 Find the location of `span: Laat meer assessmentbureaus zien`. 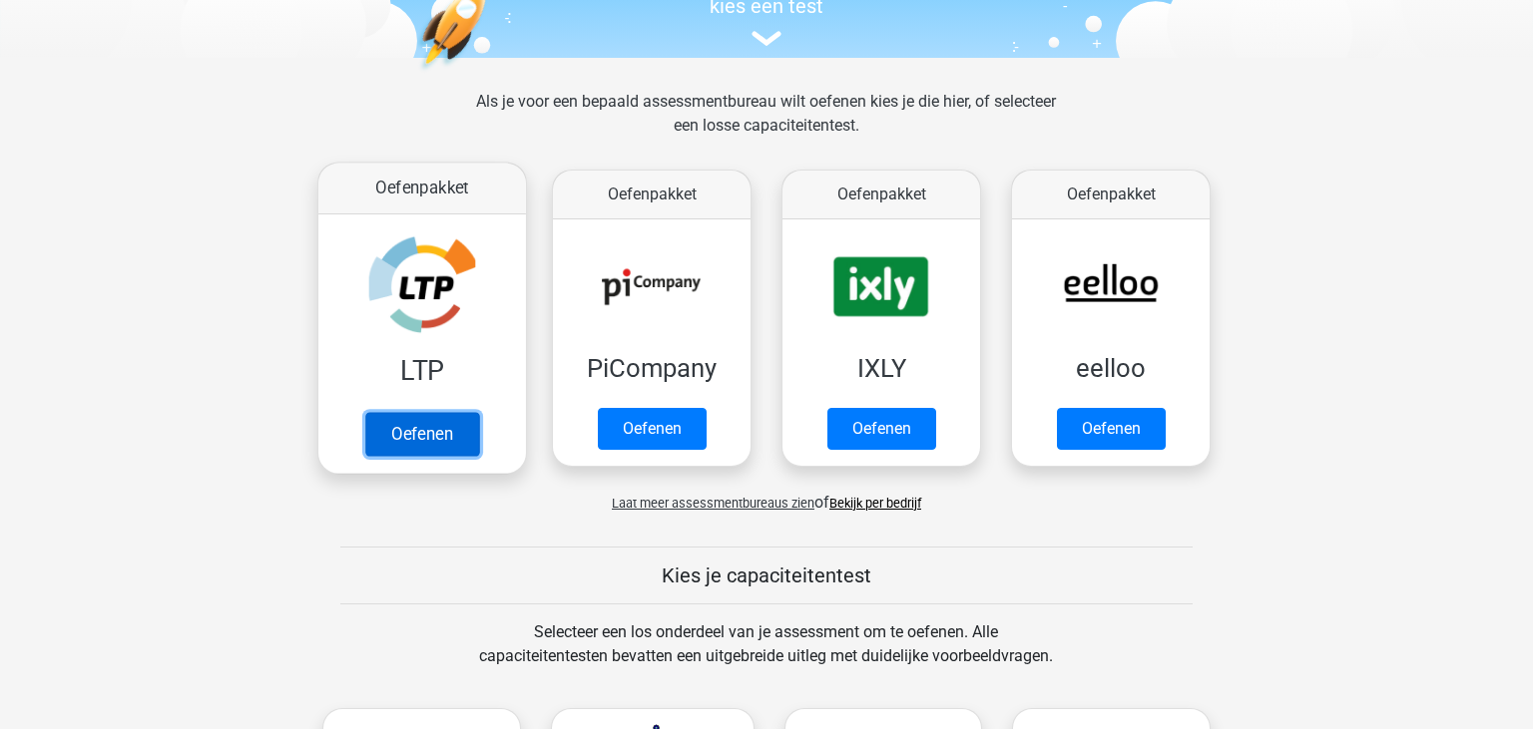

span: Laat meer assessmentbureaus zien is located at coordinates (712, 503).